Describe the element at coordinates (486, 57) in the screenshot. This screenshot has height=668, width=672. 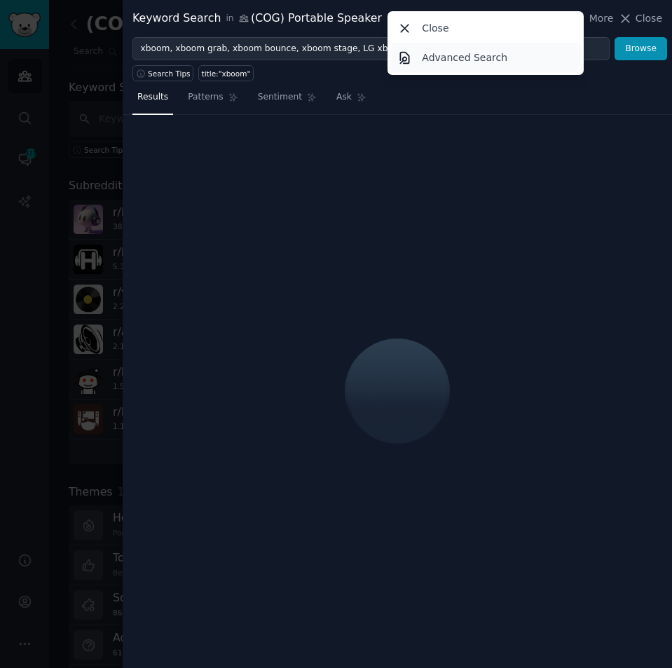
I see `a: Advanced Search` at that location.